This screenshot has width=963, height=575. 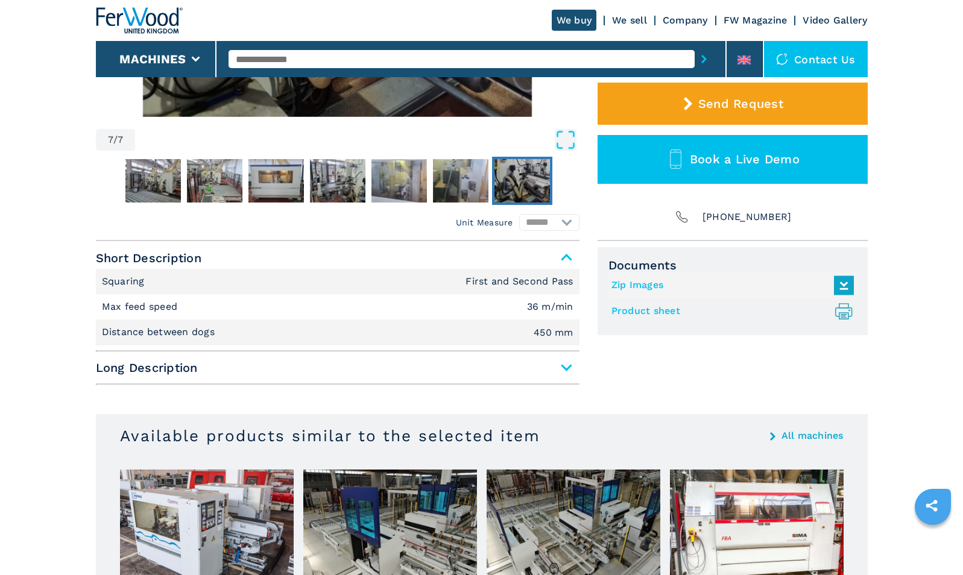 I want to click on img: 417dadea2271e499a235031fe1dd01db, so click(x=399, y=181).